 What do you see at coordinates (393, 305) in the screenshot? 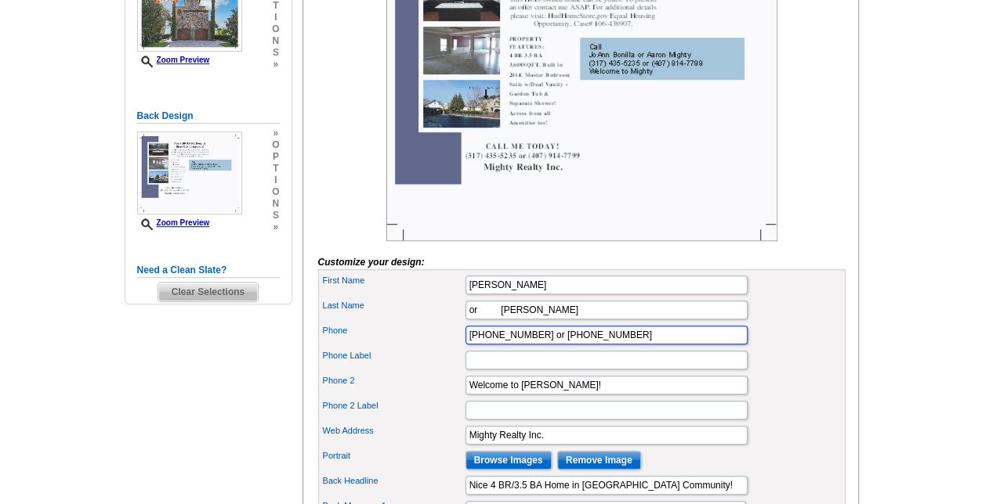
I see `label: Last Name` at bounding box center [393, 305].